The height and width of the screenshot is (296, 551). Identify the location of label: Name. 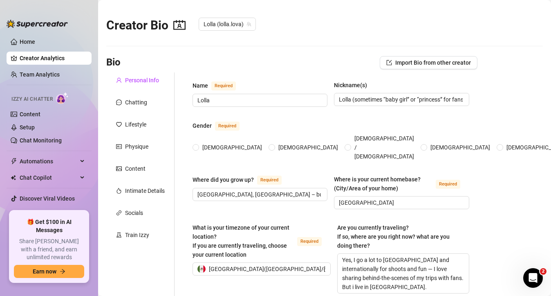
(219, 85).